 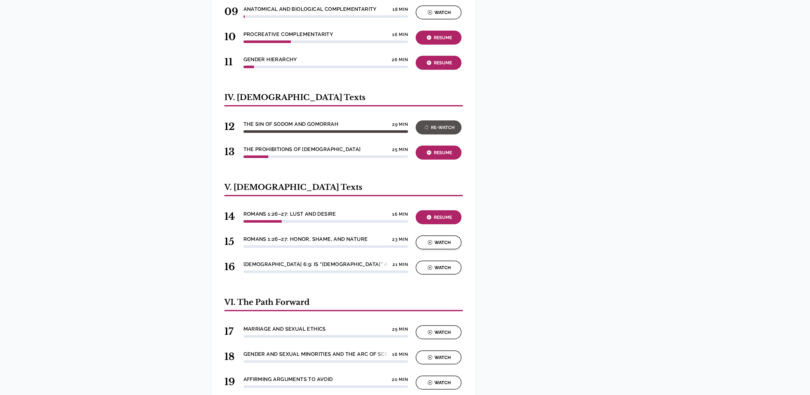 What do you see at coordinates (439, 127) in the screenshot?
I see `div: Re-Watch` at bounding box center [439, 127].